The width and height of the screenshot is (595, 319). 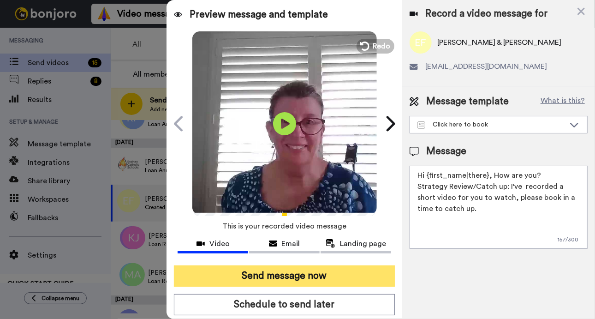 What do you see at coordinates (285, 226) in the screenshot?
I see `span: This is your recorded video message` at bounding box center [285, 226].